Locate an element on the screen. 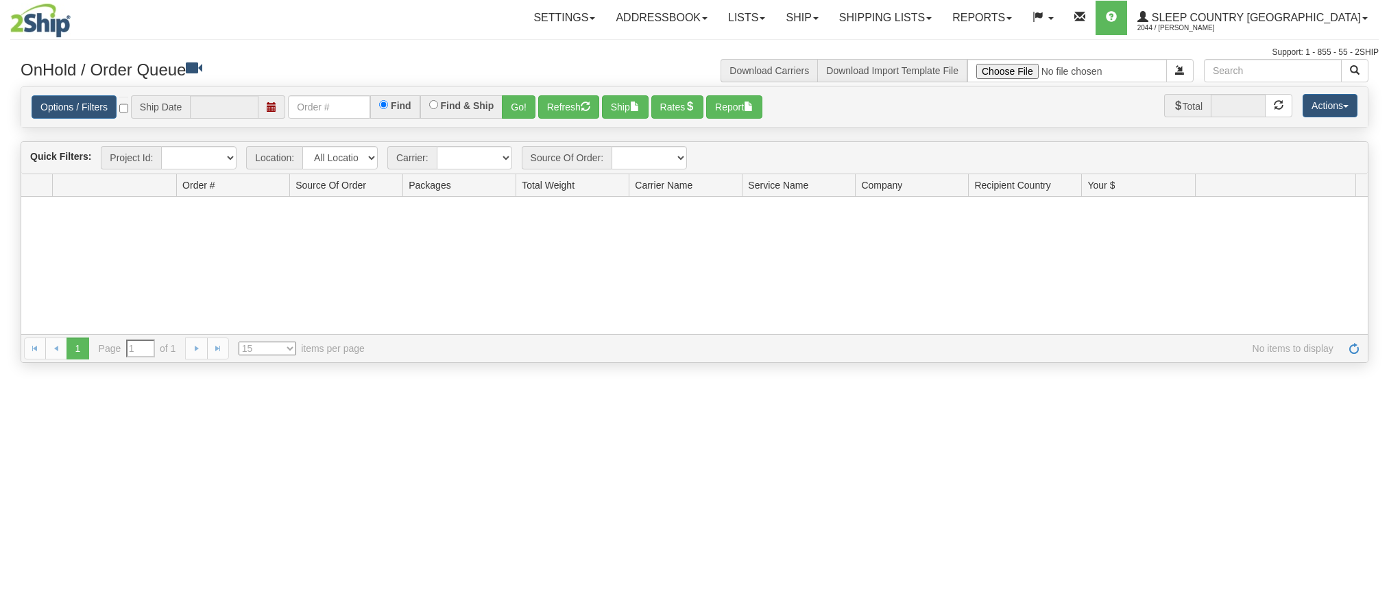 Image resolution: width=1389 pixels, height=616 pixels. span: 1 is located at coordinates (77, 348).